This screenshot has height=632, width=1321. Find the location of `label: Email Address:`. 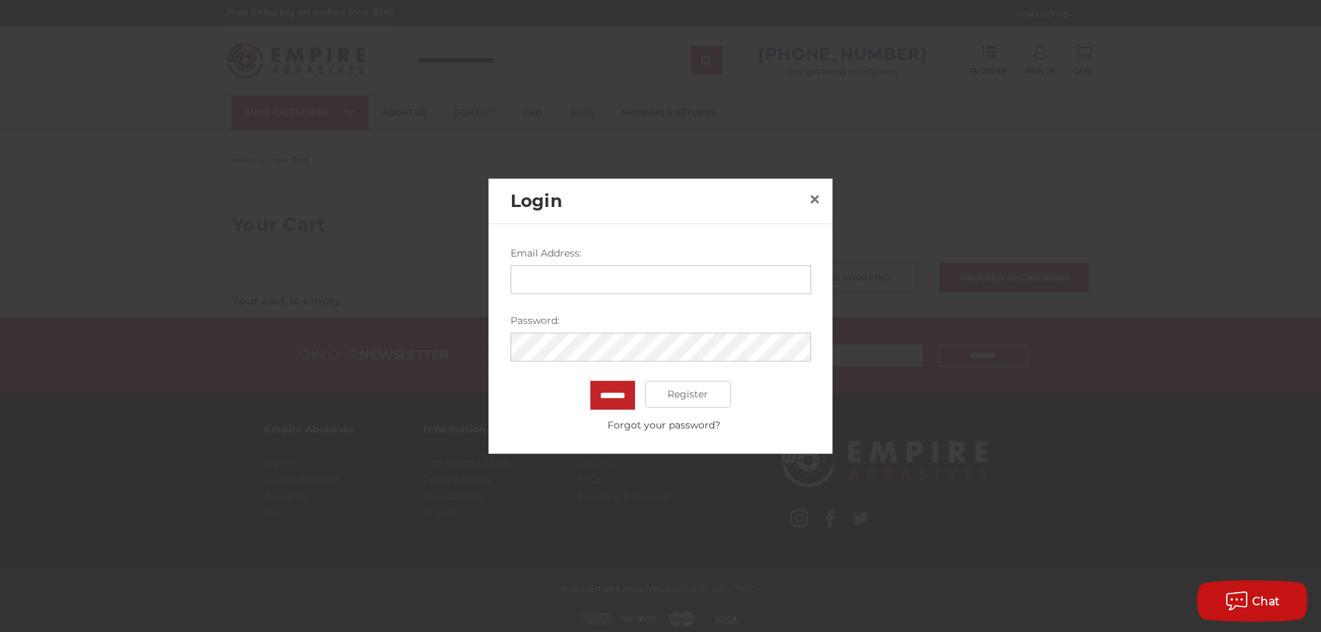

label: Email Address: is located at coordinates (661, 253).